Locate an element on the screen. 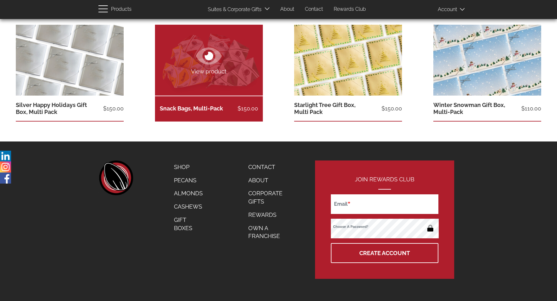 This screenshot has height=301, width=557. a: Snack Bags, Multi-Pack is located at coordinates (191, 108).